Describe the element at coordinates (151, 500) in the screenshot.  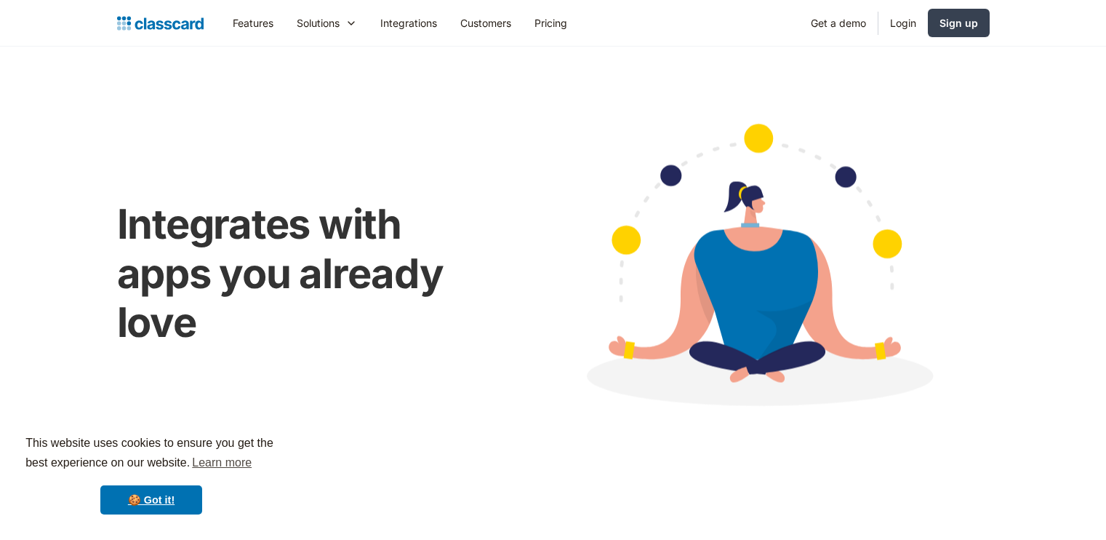
I see `a: dismiss cookie message` at that location.